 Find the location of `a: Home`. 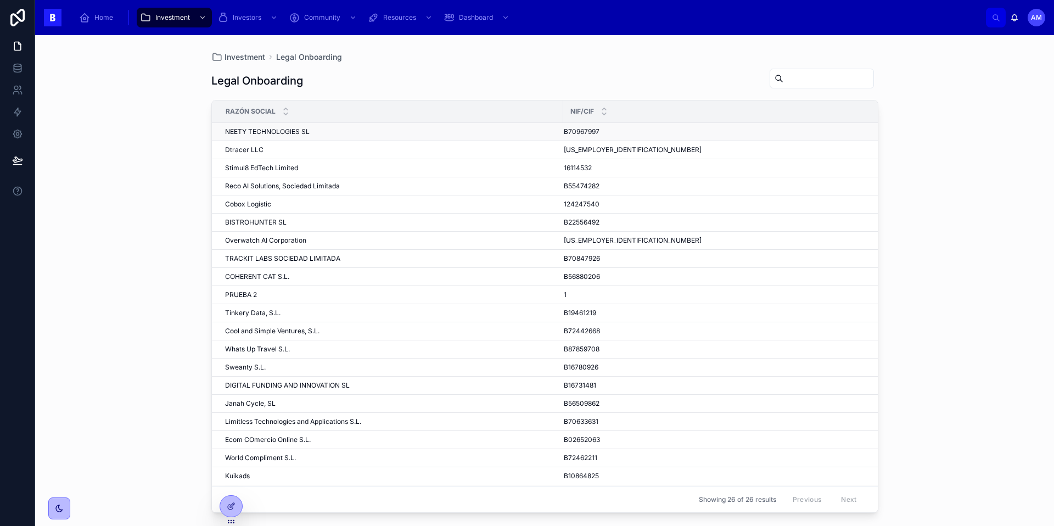

a: Home is located at coordinates (98, 18).